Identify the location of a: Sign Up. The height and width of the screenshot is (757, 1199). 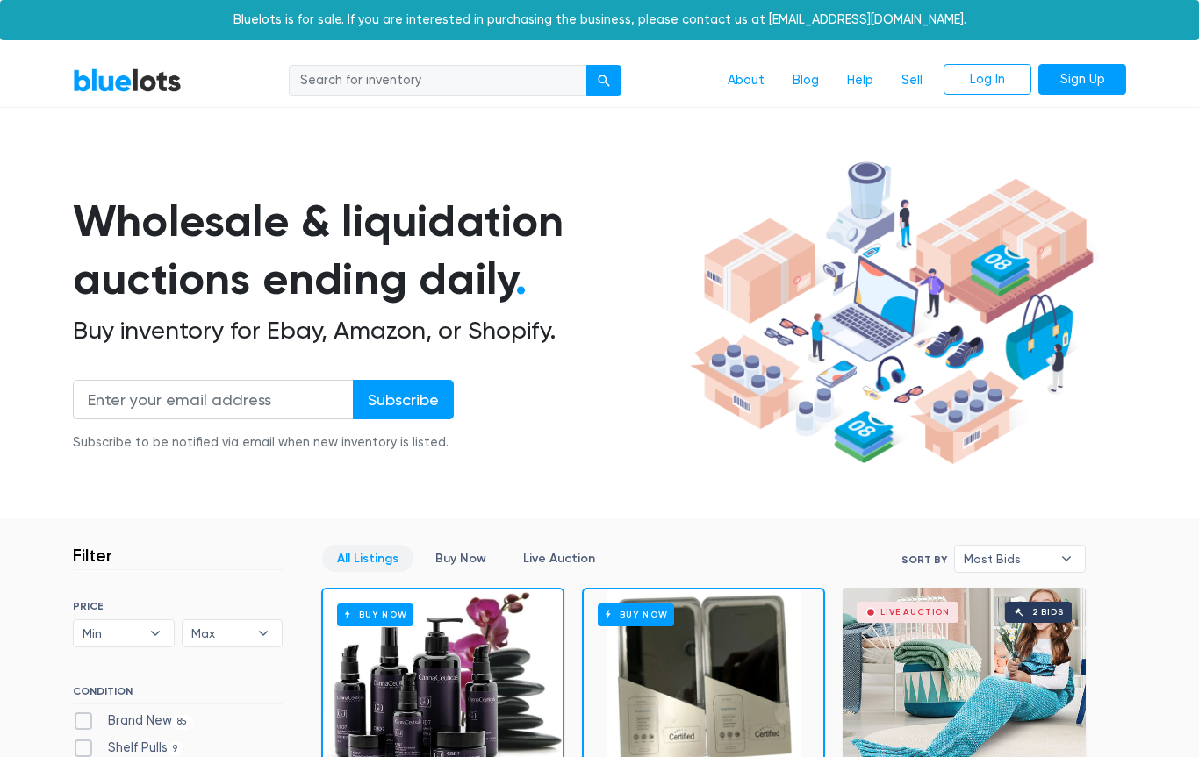
(1082, 80).